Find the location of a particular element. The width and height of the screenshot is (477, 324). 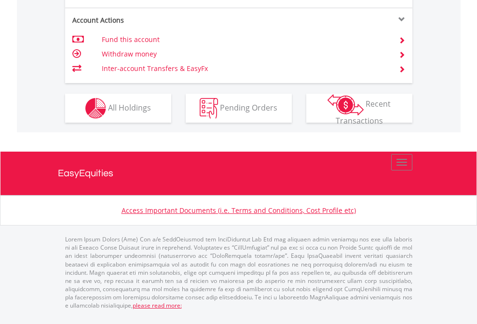

img: pending_instructions-wht.png is located at coordinates (209, 108).